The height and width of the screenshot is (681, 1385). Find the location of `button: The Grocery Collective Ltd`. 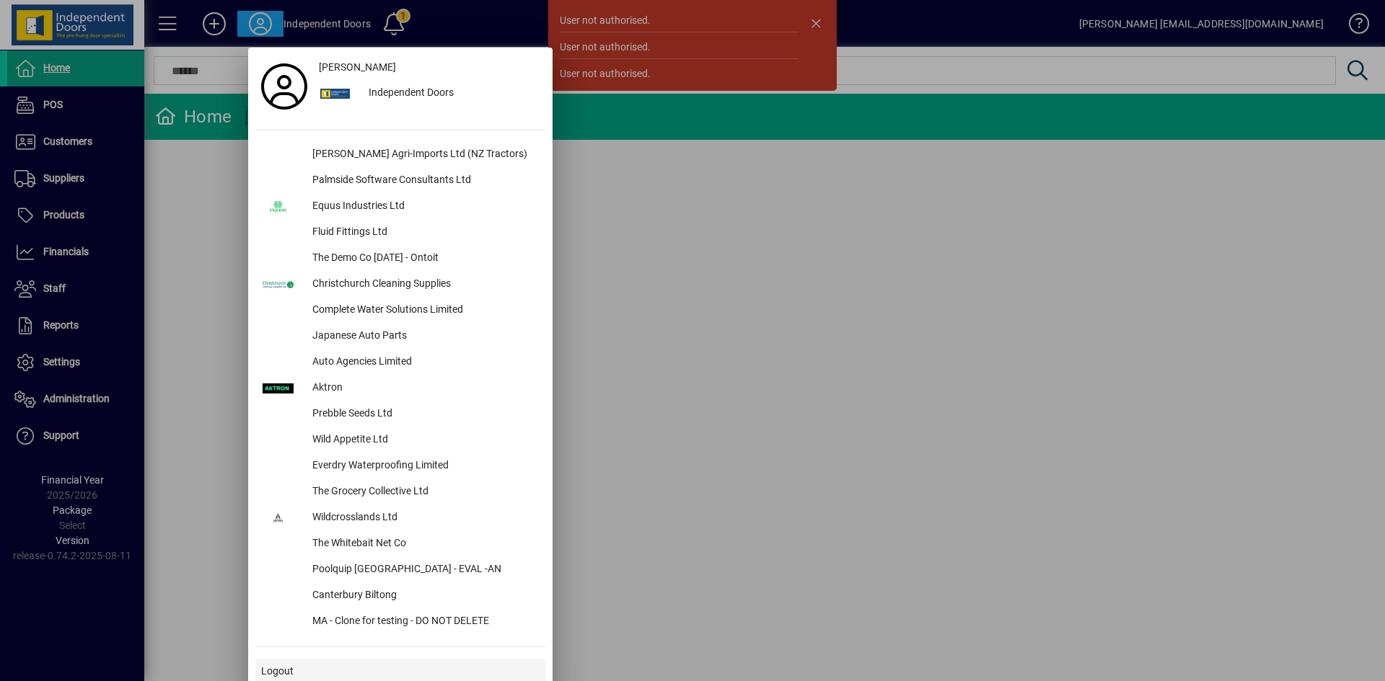

button: The Grocery Collective Ltd is located at coordinates (400, 493).